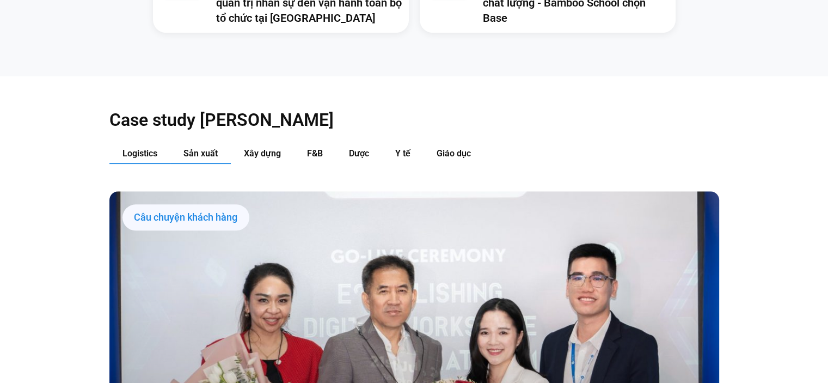 This screenshot has height=383, width=828. What do you see at coordinates (315, 153) in the screenshot?
I see `span: F&B` at bounding box center [315, 153].